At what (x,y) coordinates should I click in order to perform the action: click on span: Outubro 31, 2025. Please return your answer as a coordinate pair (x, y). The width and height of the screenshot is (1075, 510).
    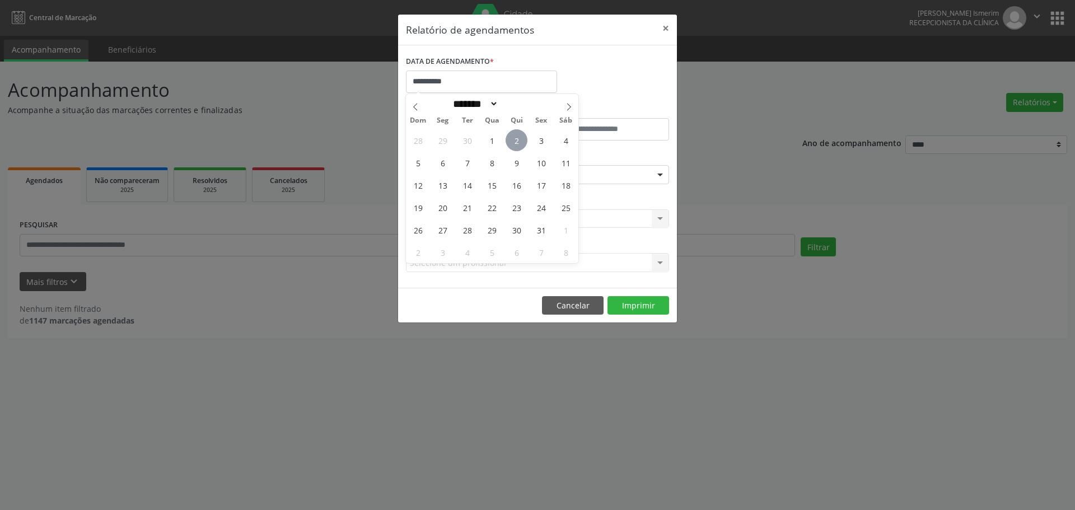
    Looking at the image, I should click on (541, 230).